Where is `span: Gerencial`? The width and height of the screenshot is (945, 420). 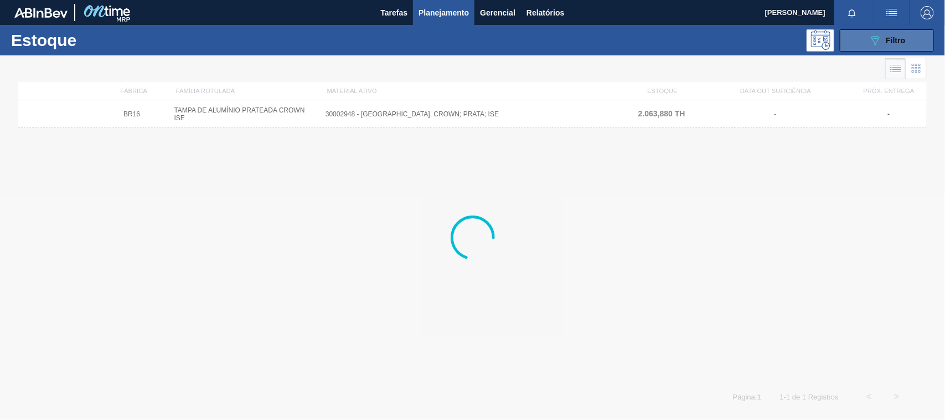 span: Gerencial is located at coordinates (498, 13).